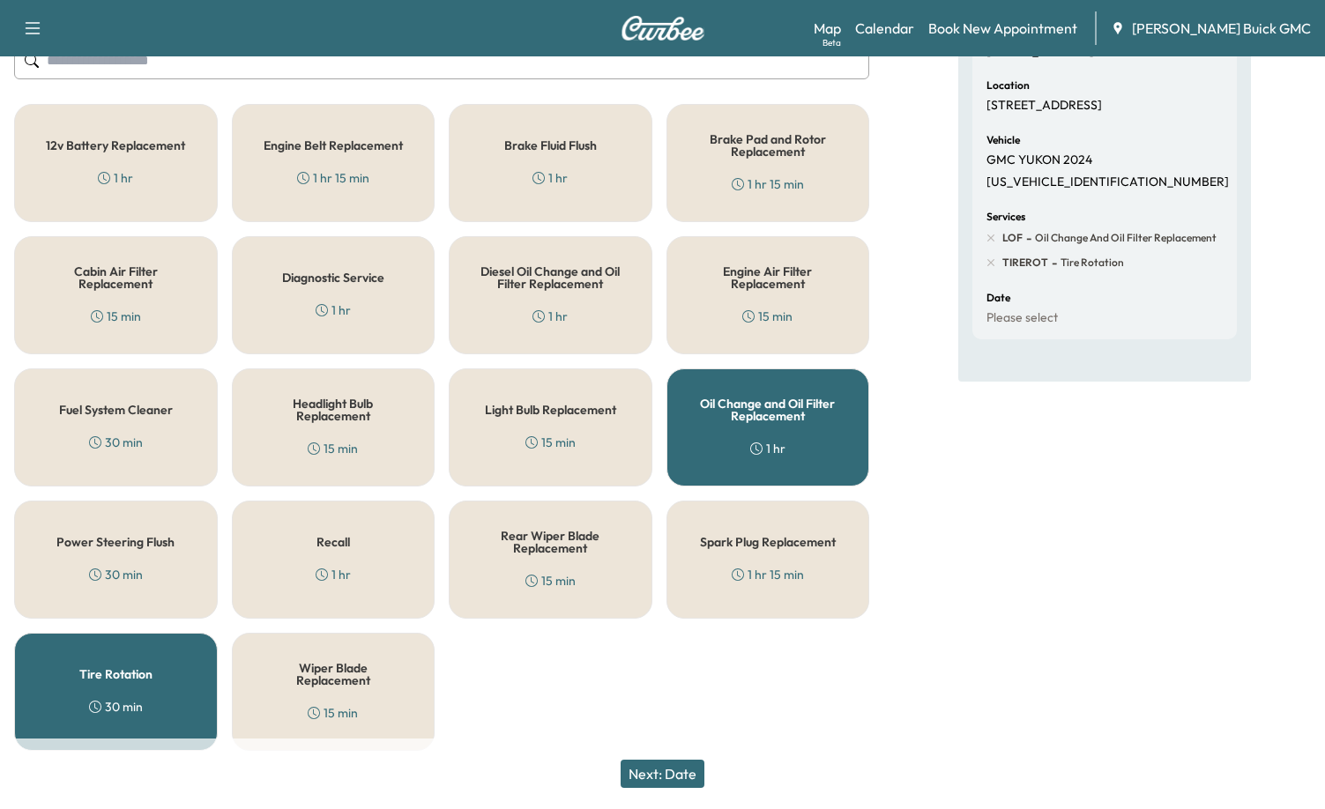  I want to click on a: MapBeta, so click(827, 28).